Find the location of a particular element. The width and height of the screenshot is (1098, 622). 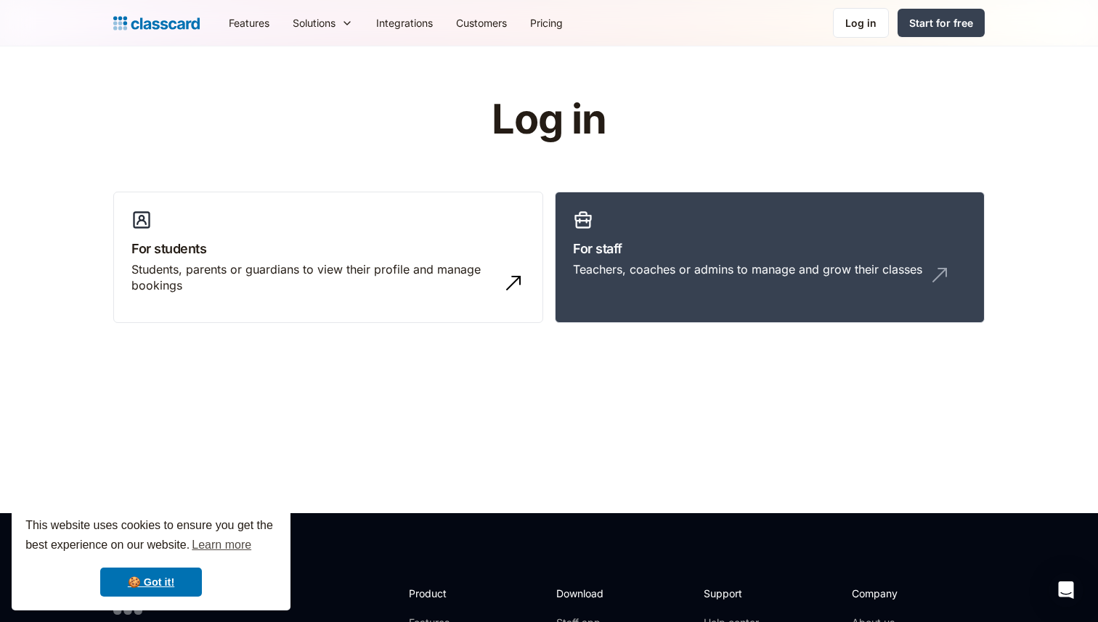

a: Start for free is located at coordinates (941, 23).